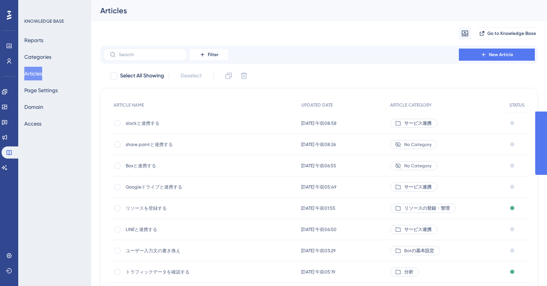  I want to click on span: Go to Knowledge Base, so click(512, 33).